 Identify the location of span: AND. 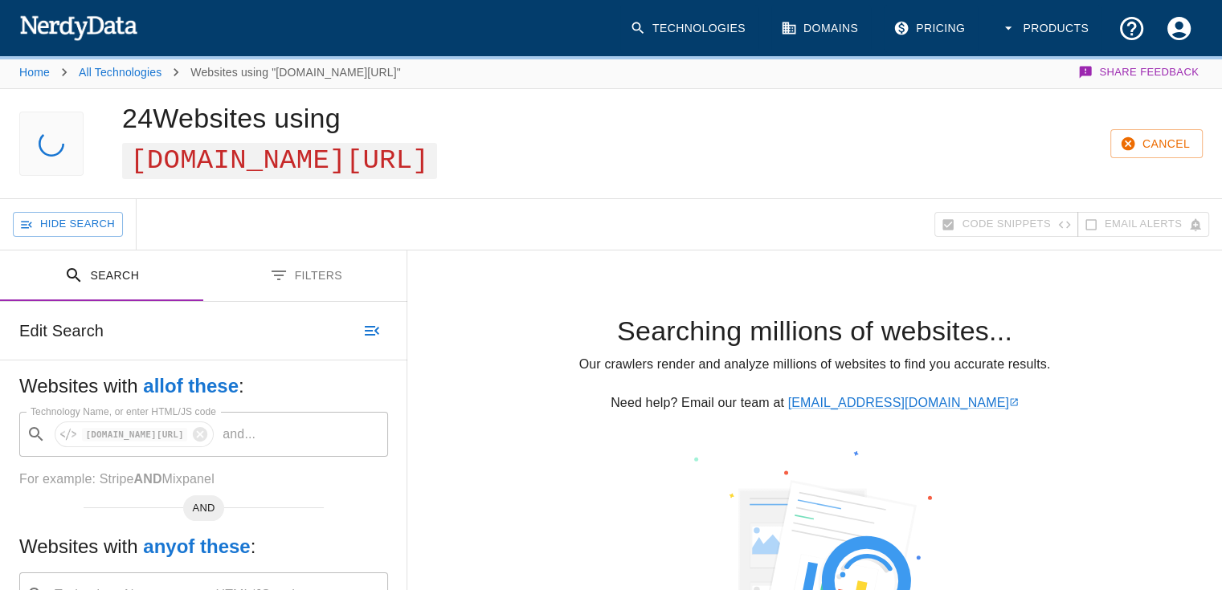
(204, 509).